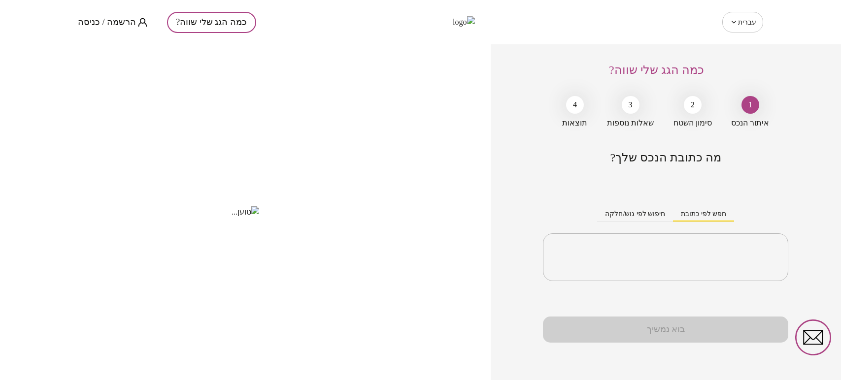 The image size is (841, 380). I want to click on div: 4, so click(575, 105).